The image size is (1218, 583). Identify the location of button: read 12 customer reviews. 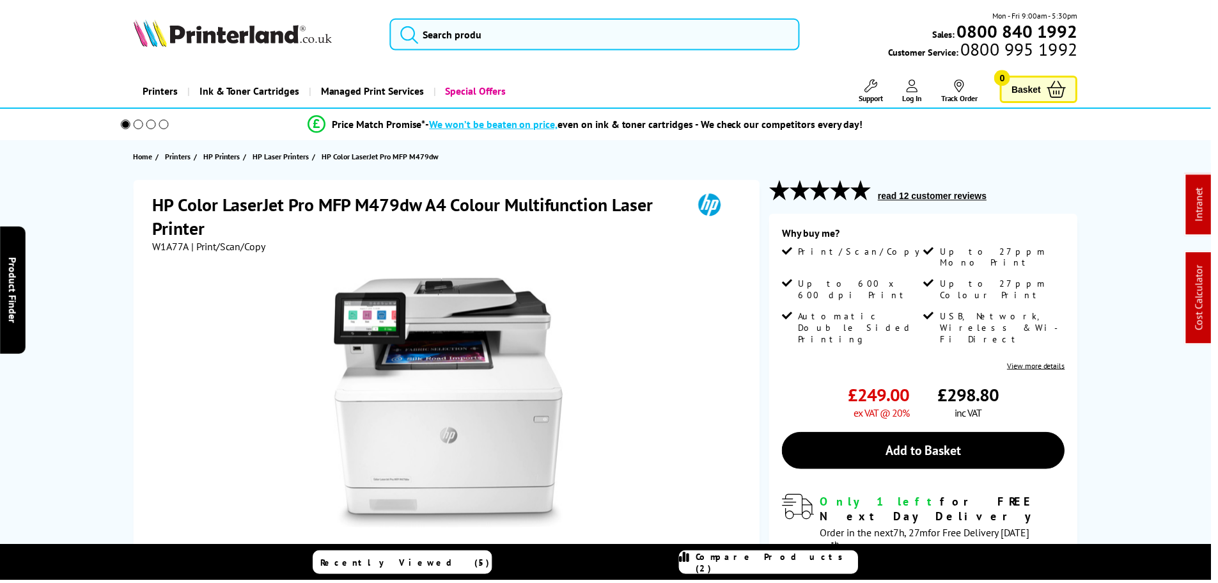
(937, 197).